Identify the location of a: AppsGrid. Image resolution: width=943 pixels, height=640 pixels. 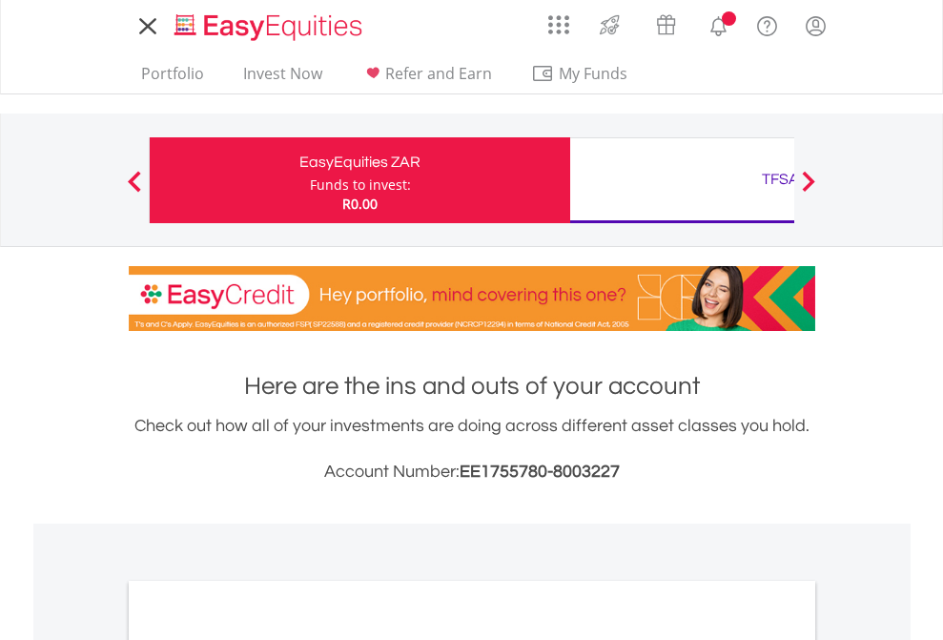
(559, 20).